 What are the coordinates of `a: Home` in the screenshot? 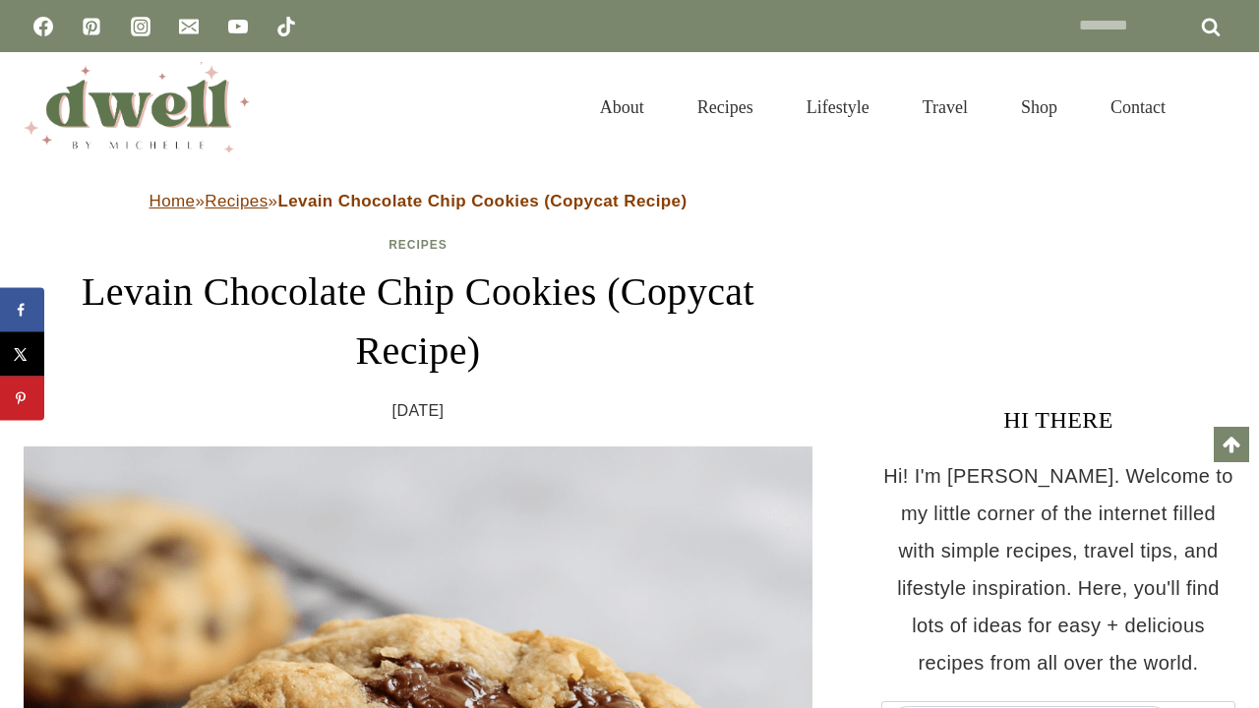 It's located at (172, 201).